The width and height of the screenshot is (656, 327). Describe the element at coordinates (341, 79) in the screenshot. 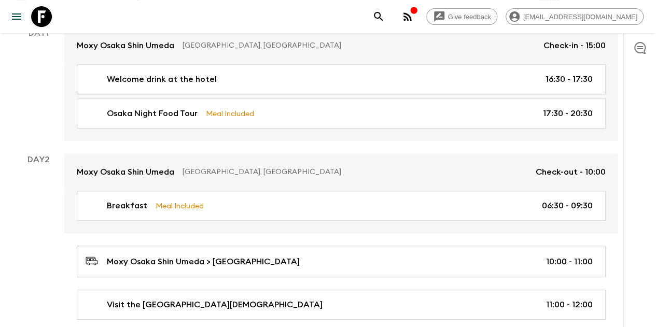

I see `a: Welcome drink at the hotel16:30 - 17:30` at that location.